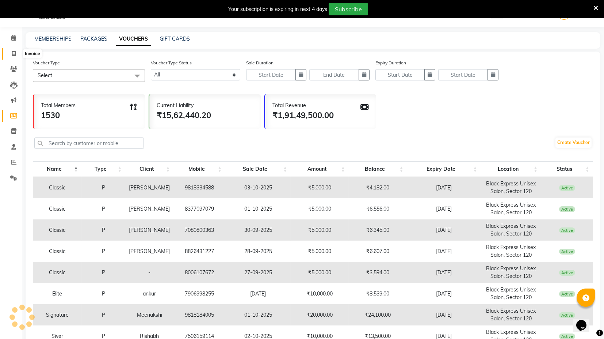 The width and height of the screenshot is (604, 339). What do you see at coordinates (320, 293) in the screenshot?
I see `td: ₹10,000.00` at bounding box center [320, 293].